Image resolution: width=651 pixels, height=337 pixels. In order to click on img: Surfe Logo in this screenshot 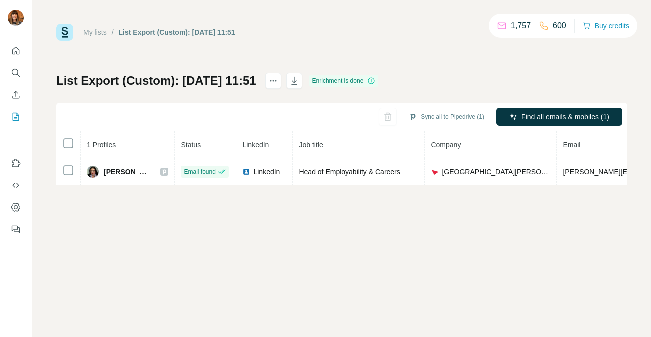, I will do `click(65, 32)`.